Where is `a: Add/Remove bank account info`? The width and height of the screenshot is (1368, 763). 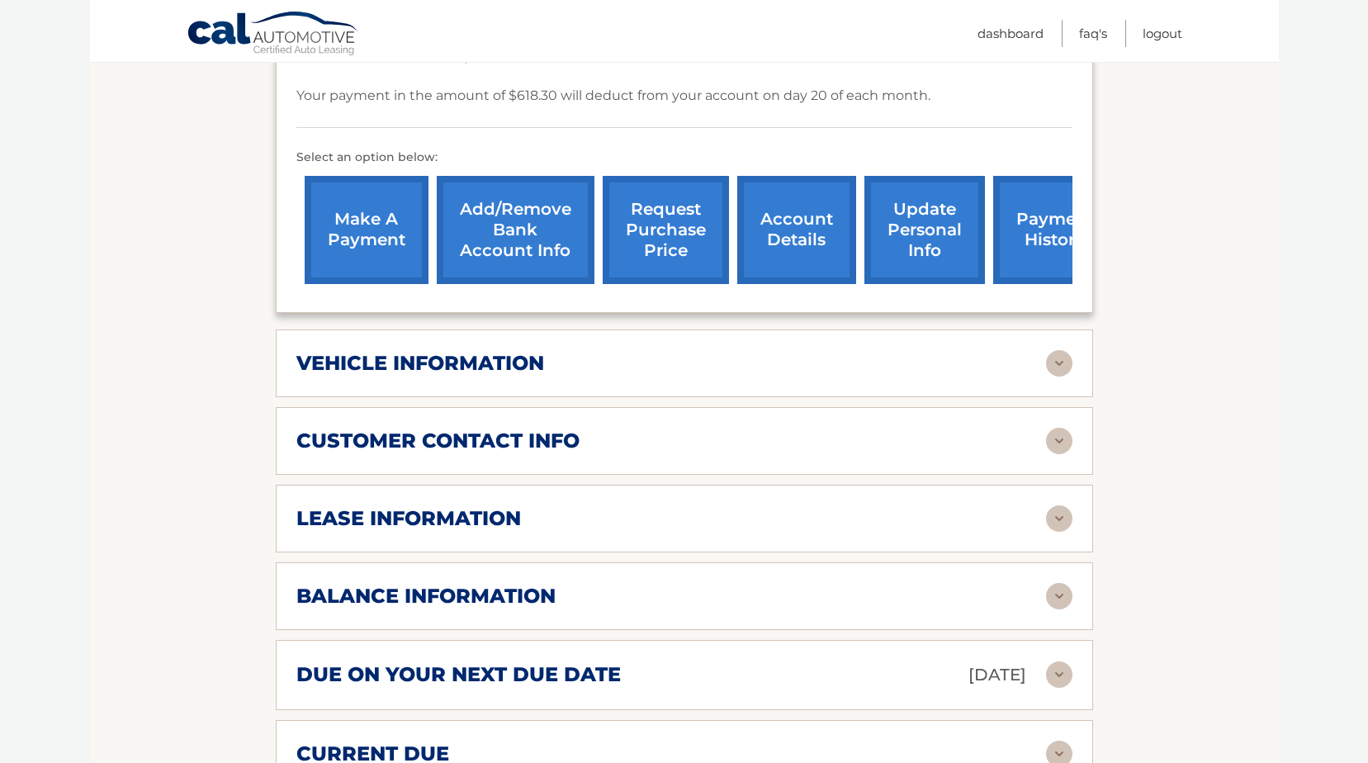 a: Add/Remove bank account info is located at coordinates (515, 229).